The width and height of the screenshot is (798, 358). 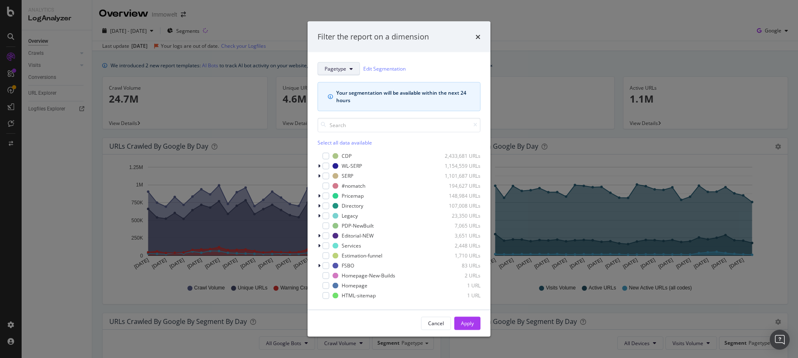 What do you see at coordinates (460, 186) in the screenshot?
I see `div: 194,627 URLs` at bounding box center [460, 186].